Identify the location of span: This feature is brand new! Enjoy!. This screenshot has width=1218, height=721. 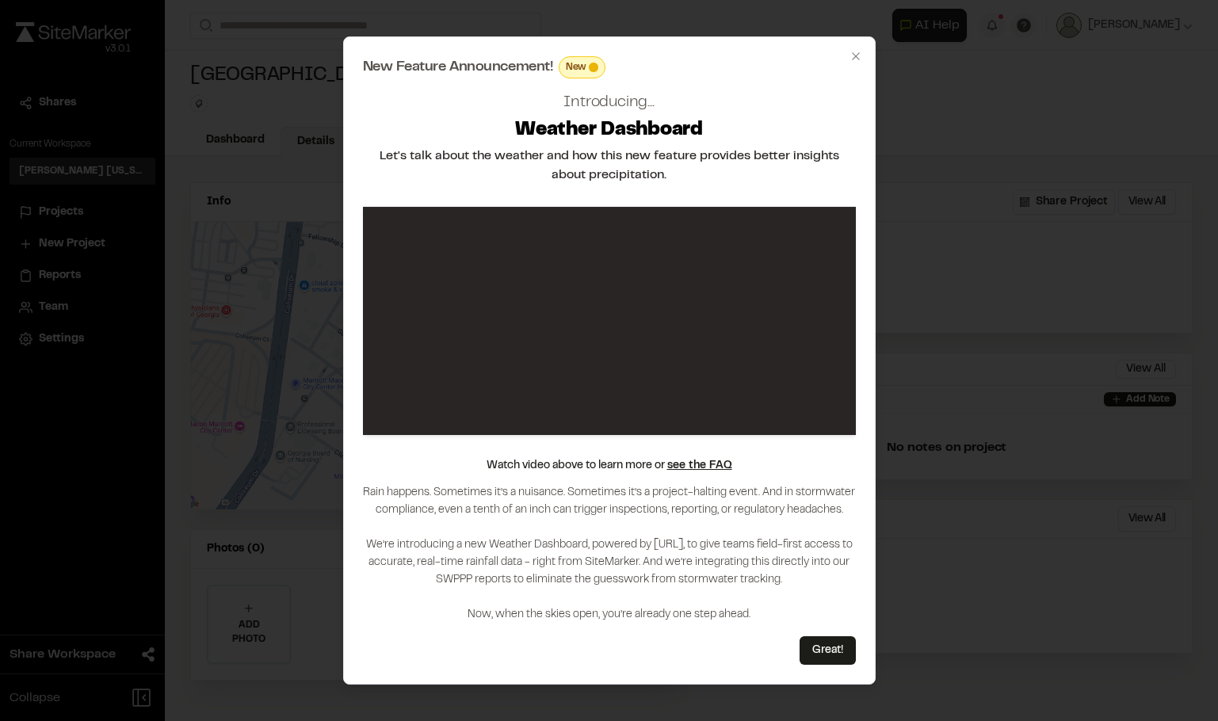
(593, 67).